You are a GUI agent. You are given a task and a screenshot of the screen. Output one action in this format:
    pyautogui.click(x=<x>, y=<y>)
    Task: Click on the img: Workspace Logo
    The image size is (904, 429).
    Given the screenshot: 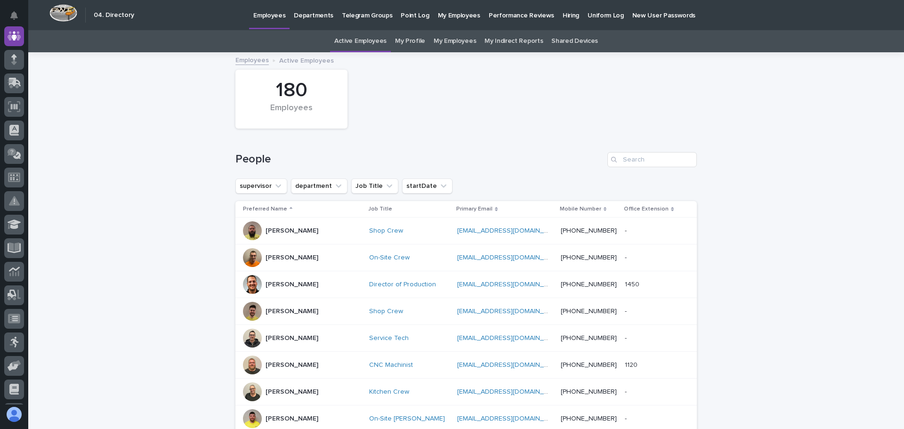 What is the action you would take?
    pyautogui.click(x=63, y=13)
    